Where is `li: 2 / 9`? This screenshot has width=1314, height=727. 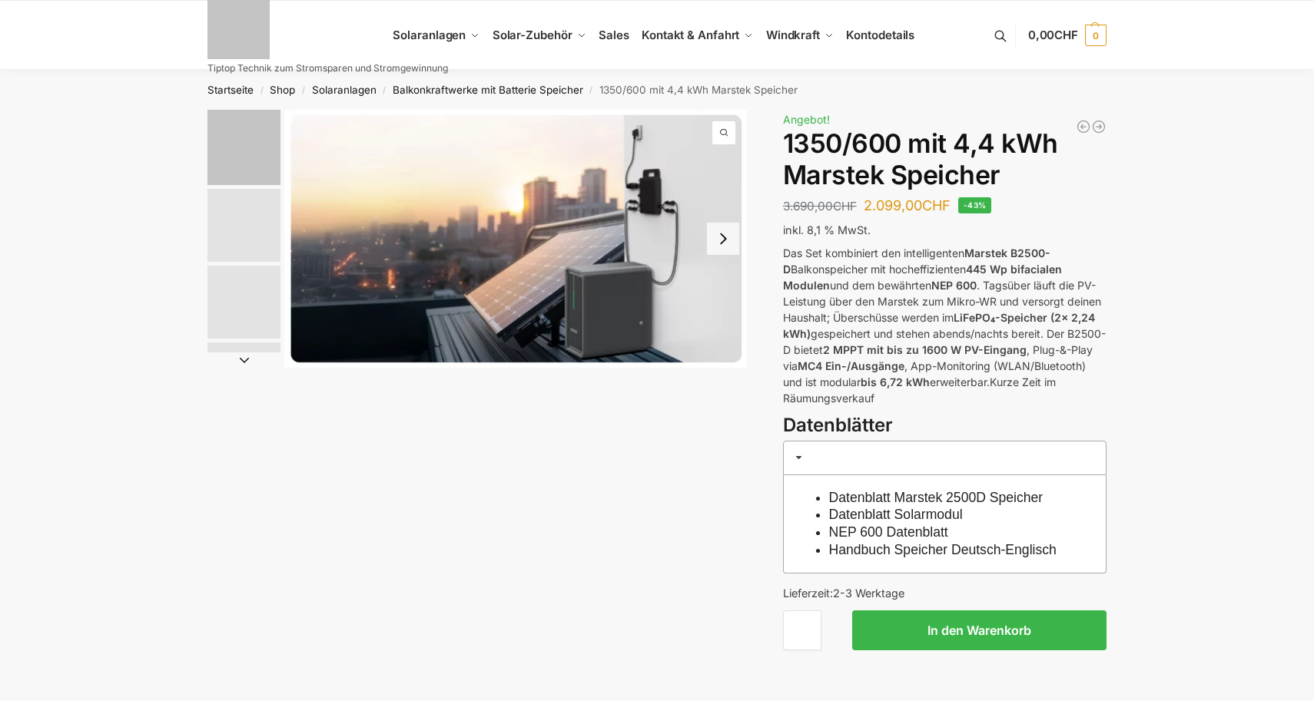
li: 2 / 9 is located at coordinates (242, 225).